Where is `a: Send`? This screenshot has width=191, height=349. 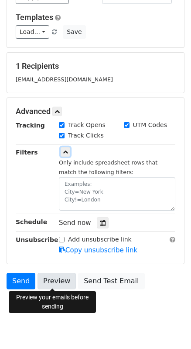 a: Send is located at coordinates (21, 281).